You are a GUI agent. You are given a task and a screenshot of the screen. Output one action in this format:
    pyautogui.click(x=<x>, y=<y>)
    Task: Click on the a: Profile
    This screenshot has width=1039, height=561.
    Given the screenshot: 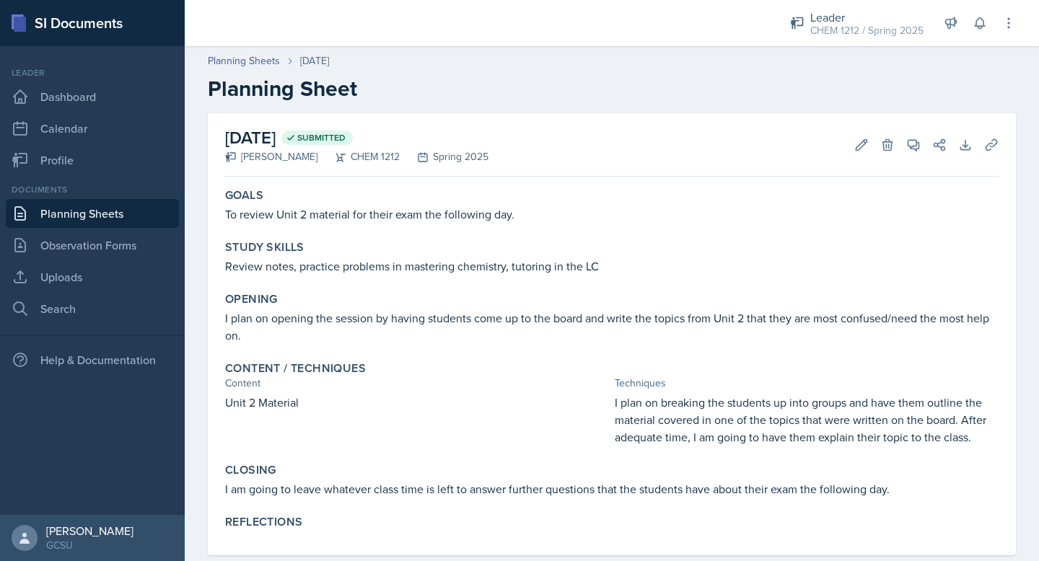 What is the action you would take?
    pyautogui.click(x=92, y=160)
    